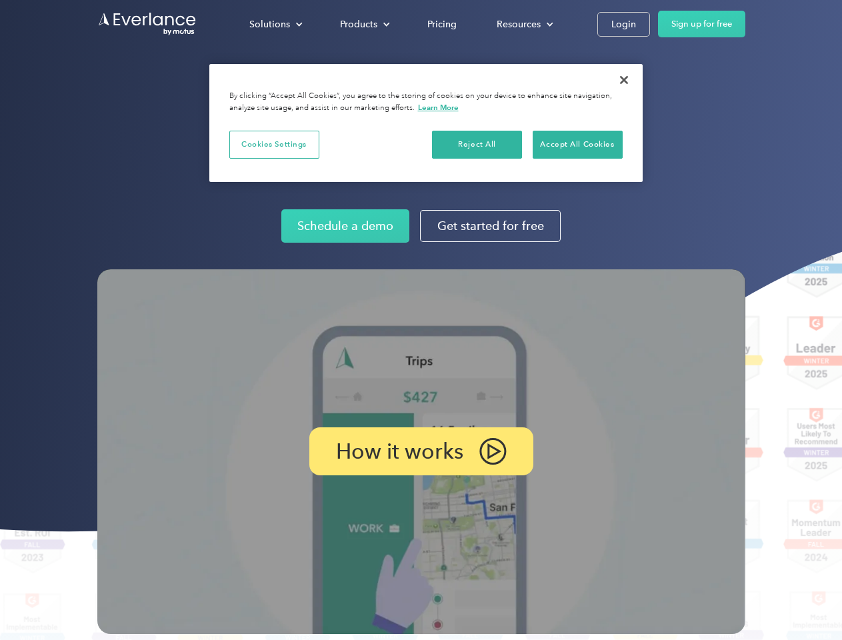 The height and width of the screenshot is (640, 842). Describe the element at coordinates (274, 145) in the screenshot. I see `button: Cookies Settings` at that location.